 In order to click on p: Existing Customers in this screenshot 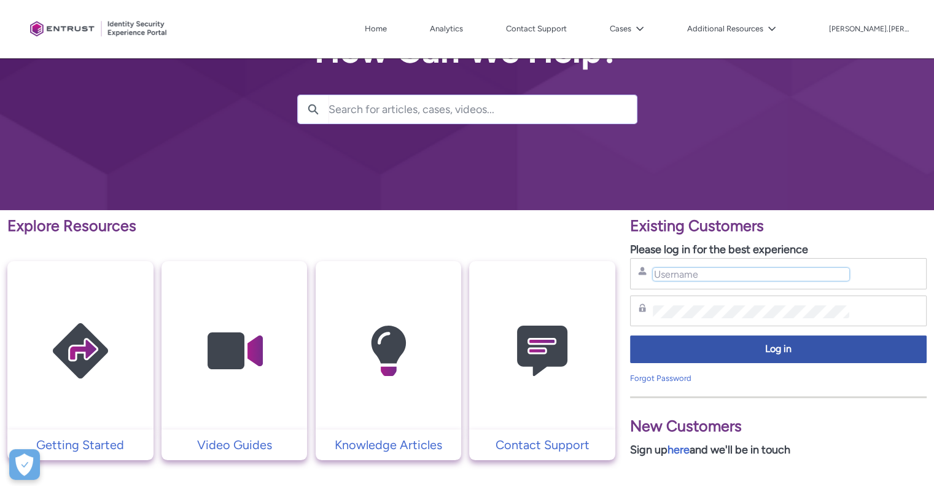, I will do `click(778, 226)`.